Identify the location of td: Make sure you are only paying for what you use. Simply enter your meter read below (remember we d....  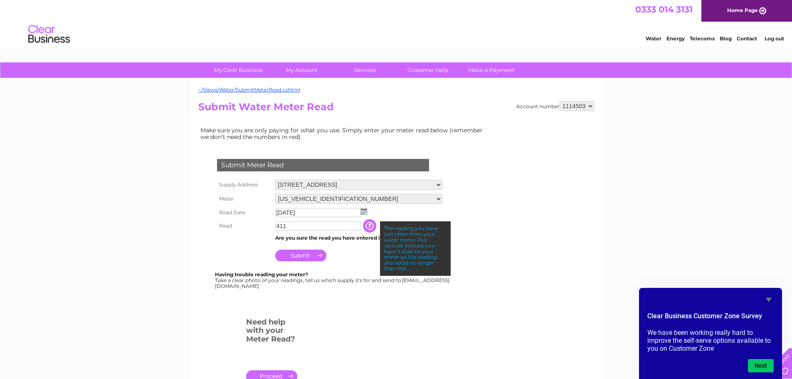
(344, 133).